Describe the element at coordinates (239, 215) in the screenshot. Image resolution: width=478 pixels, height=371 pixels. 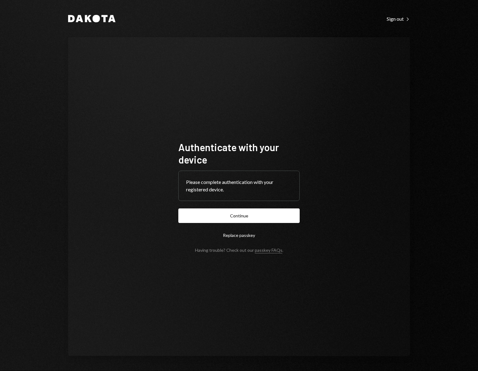
I see `button: Continue` at that location.